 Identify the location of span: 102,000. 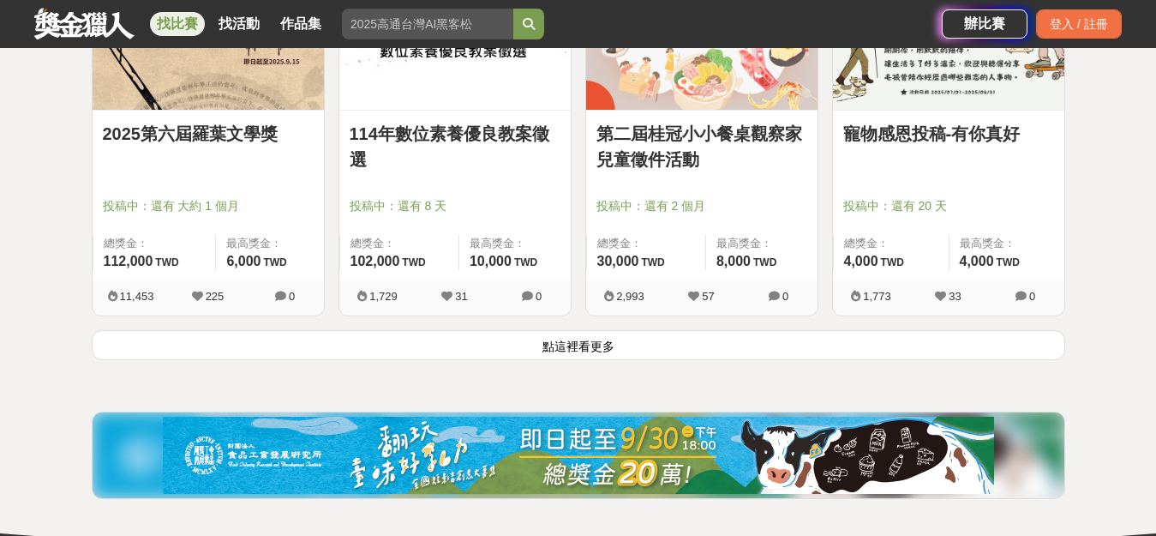
(375, 260).